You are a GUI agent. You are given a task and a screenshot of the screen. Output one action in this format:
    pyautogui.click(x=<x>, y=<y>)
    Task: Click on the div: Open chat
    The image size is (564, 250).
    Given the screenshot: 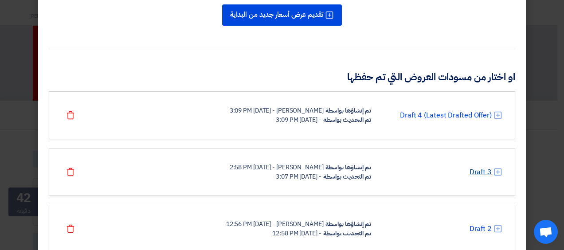 What is the action you would take?
    pyautogui.click(x=546, y=232)
    